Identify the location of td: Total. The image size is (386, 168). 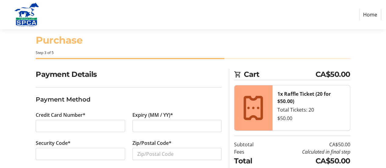
(251, 161).